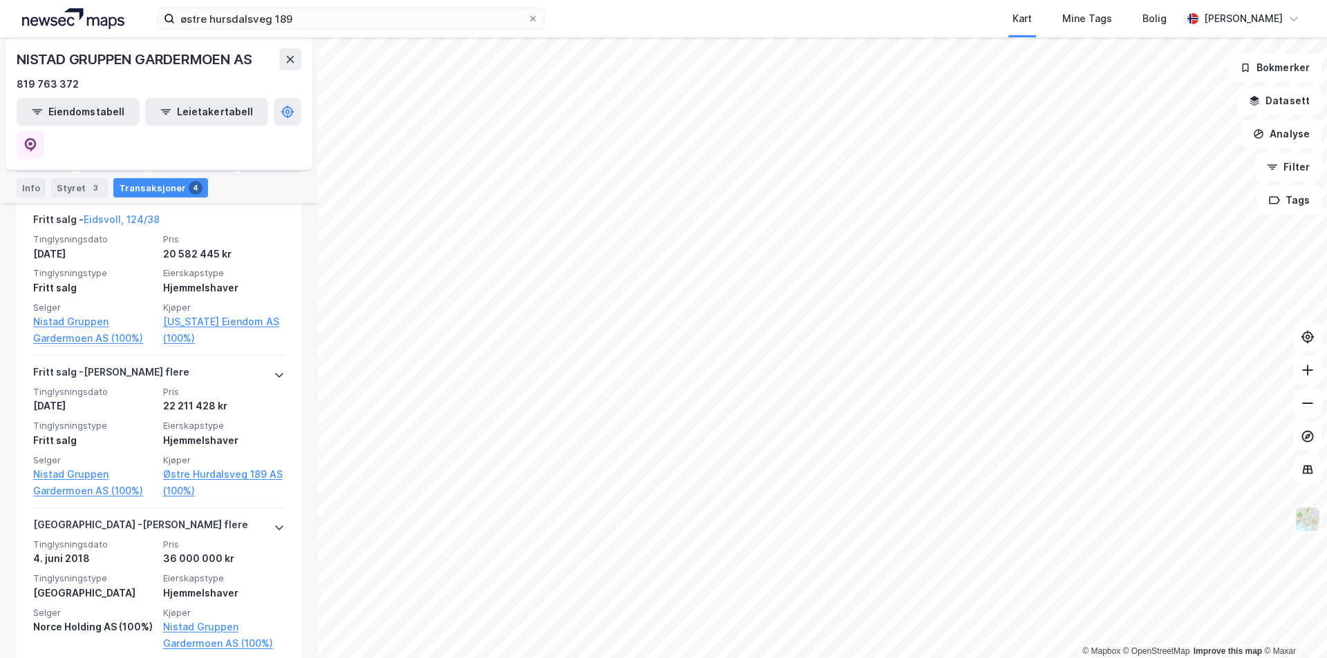 The image size is (1327, 658). I want to click on a: Improve this map, so click(1227, 652).